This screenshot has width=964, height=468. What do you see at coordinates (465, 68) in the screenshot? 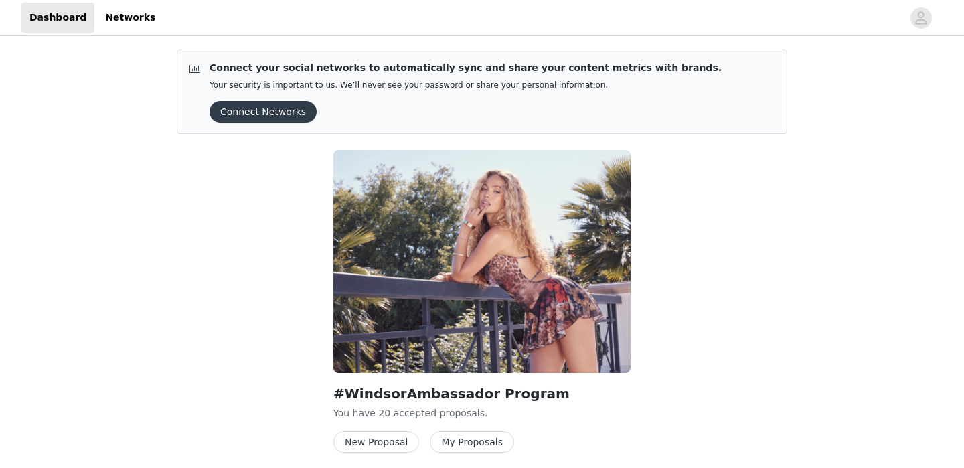
I see `p: Connect your social networks to automatically sync and share your content metrics with brands.` at bounding box center [465, 68].